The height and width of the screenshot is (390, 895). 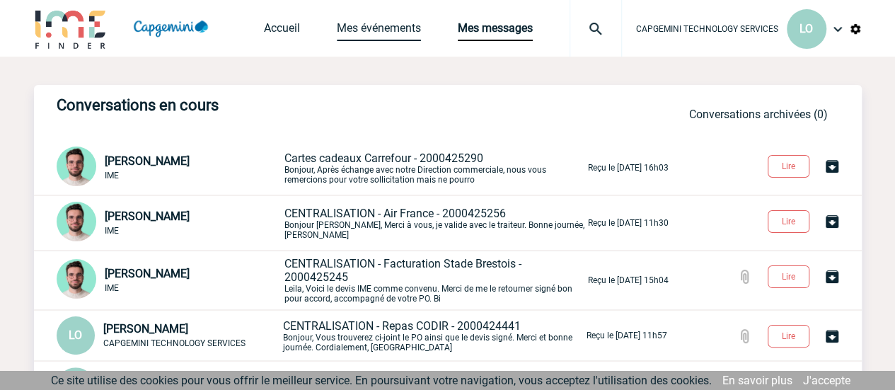 I want to click on a: En savoir plus, so click(x=757, y=380).